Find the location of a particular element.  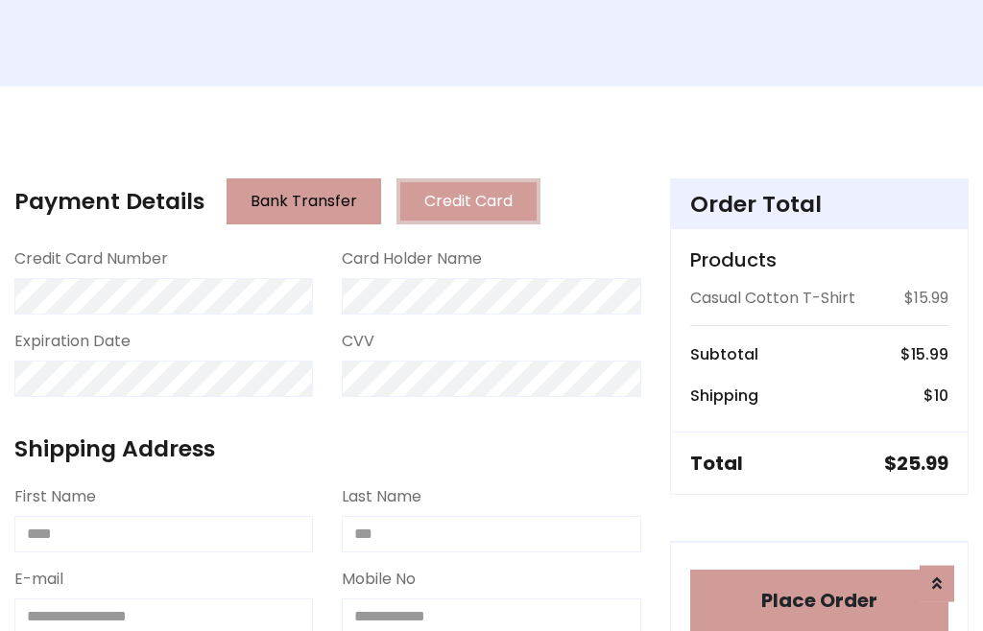

button: Bank Transfer is located at coordinates (303, 202).